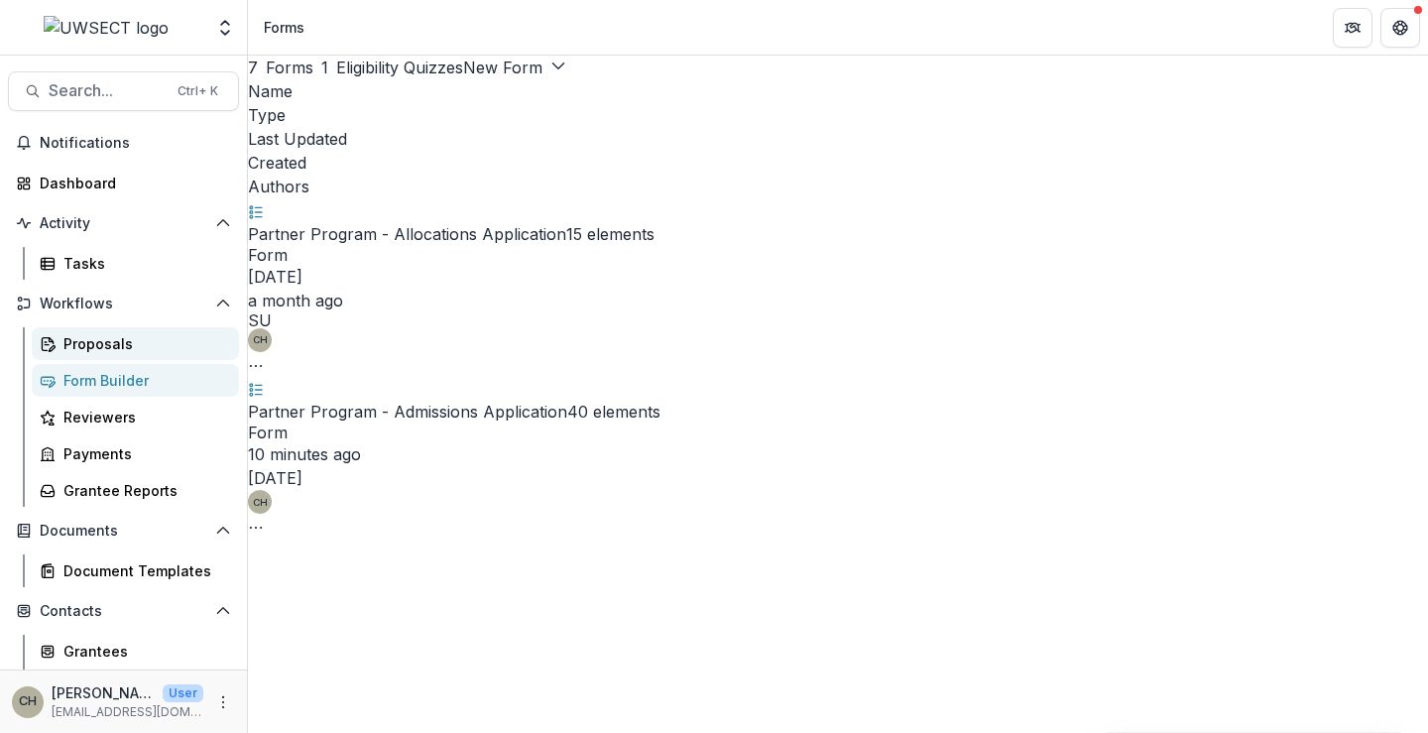 The image size is (1428, 733). What do you see at coordinates (143, 263) in the screenshot?
I see `div: Tasks` at bounding box center [143, 263].